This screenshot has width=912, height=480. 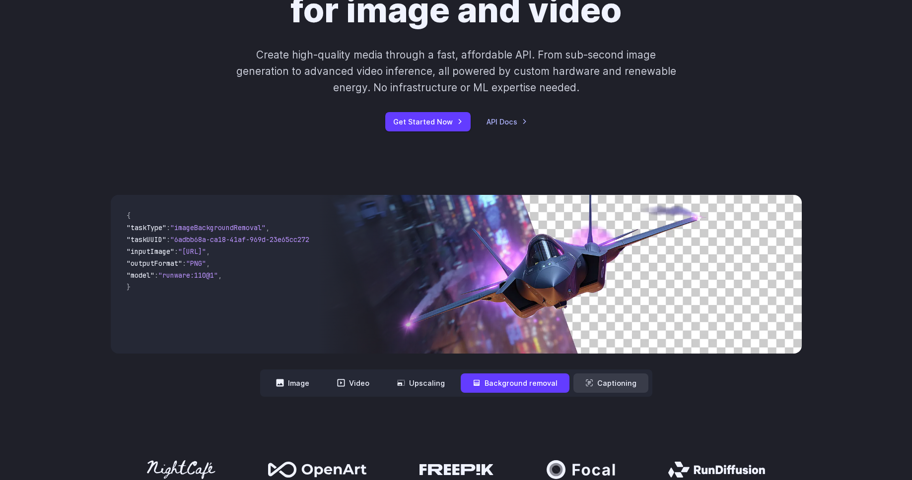 I want to click on button: Background removal, so click(x=515, y=383).